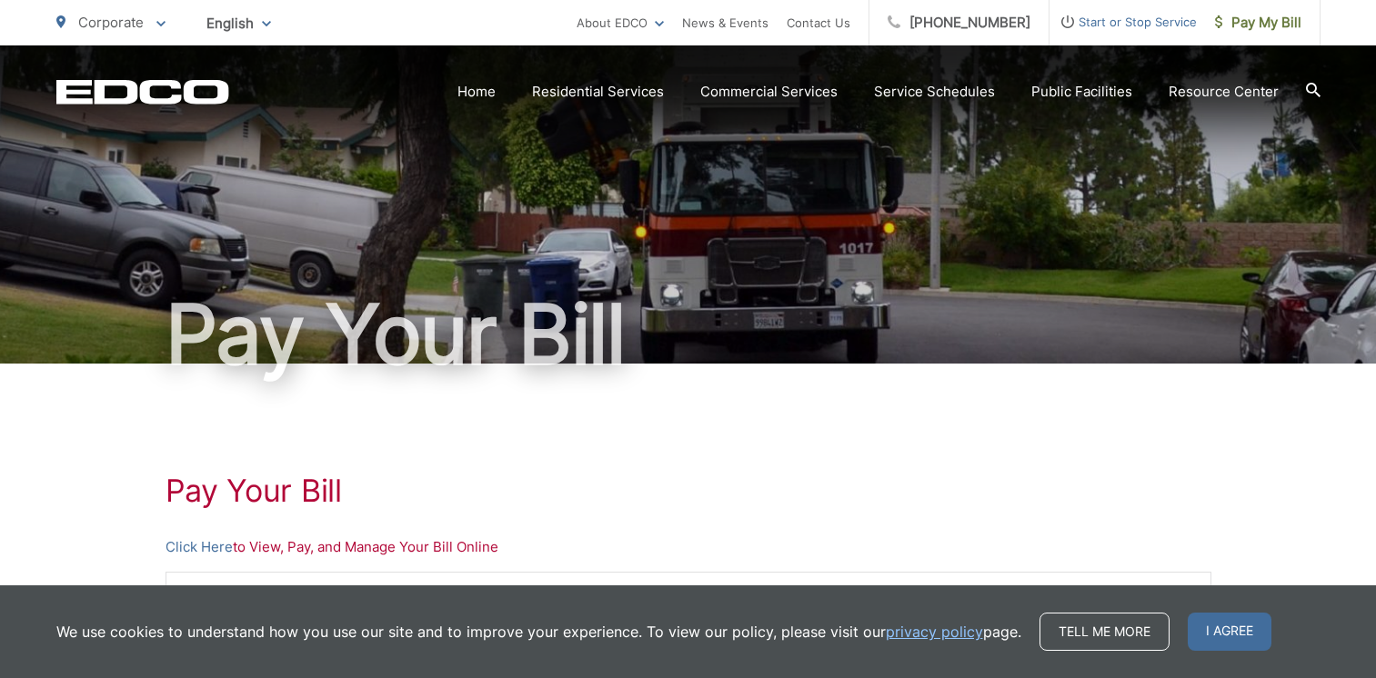 This screenshot has width=1376, height=678. What do you see at coordinates (818, 23) in the screenshot?
I see `a: Contact Us` at bounding box center [818, 23].